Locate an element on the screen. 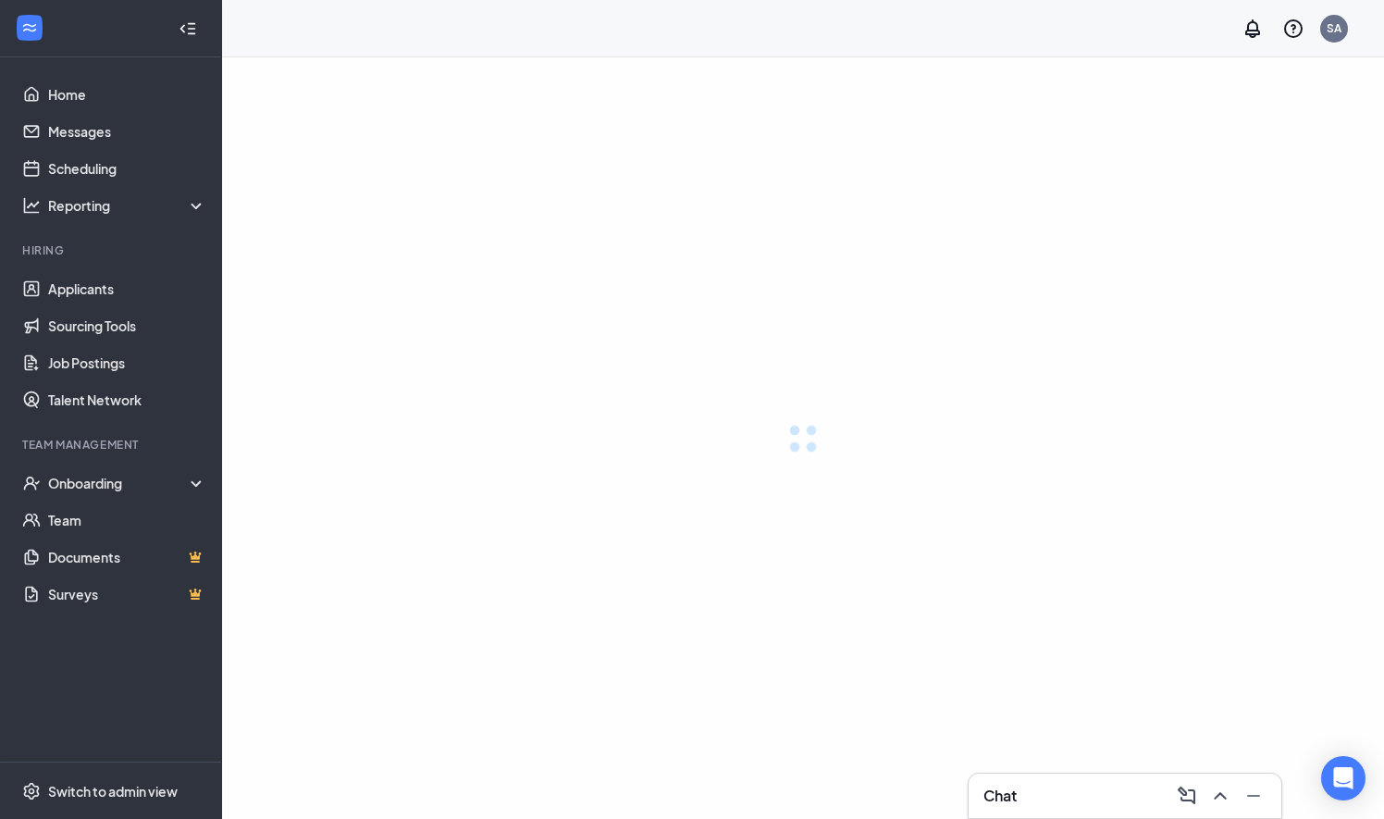 This screenshot has height=819, width=1384. a: Talent Network is located at coordinates (127, 400).